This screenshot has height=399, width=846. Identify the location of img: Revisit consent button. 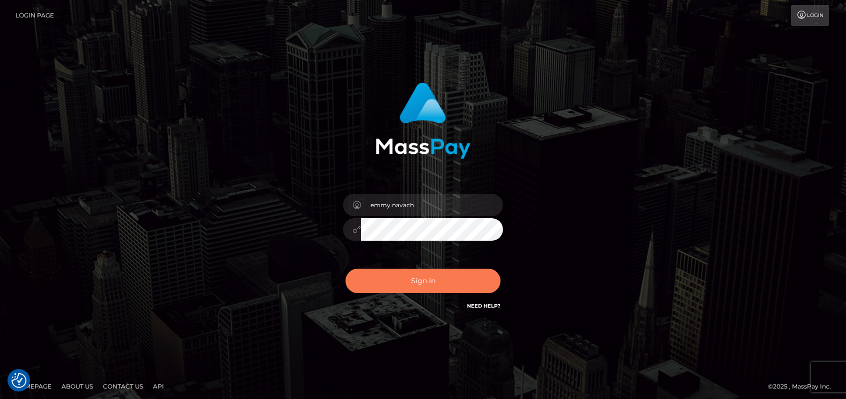
(19, 381).